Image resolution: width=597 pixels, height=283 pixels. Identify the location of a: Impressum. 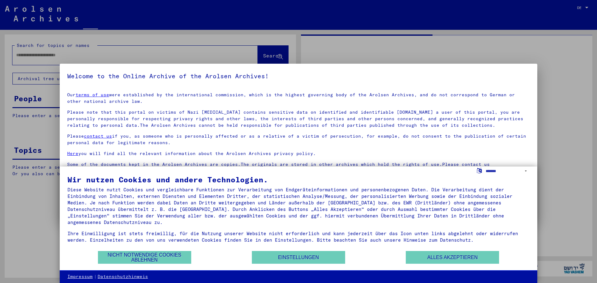
(80, 277).